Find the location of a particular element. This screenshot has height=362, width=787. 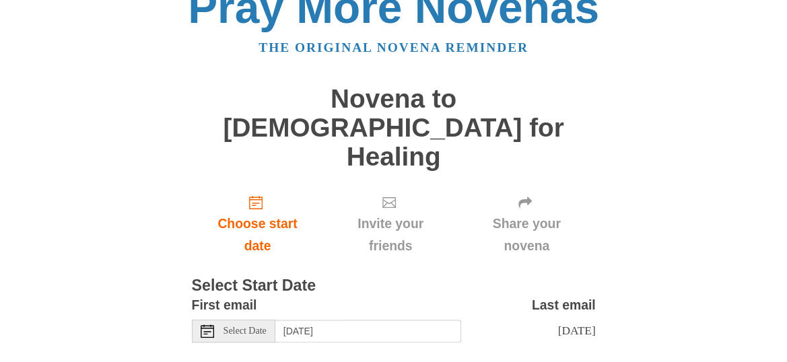

label: Last email is located at coordinates (563, 305).